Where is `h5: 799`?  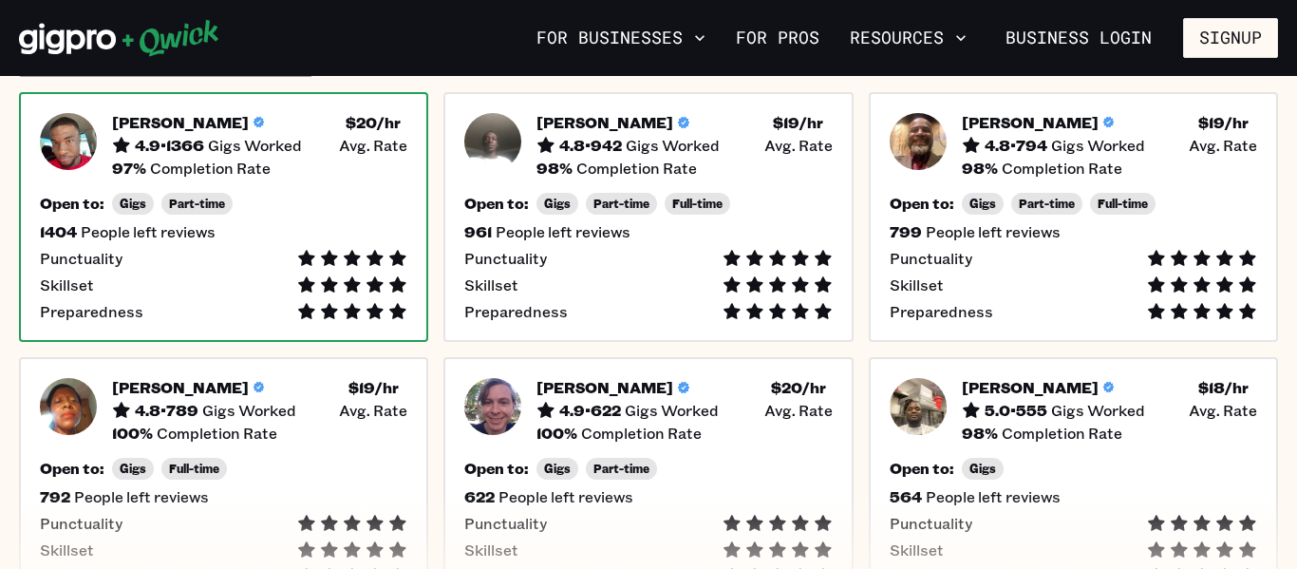 h5: 799 is located at coordinates (906, 232).